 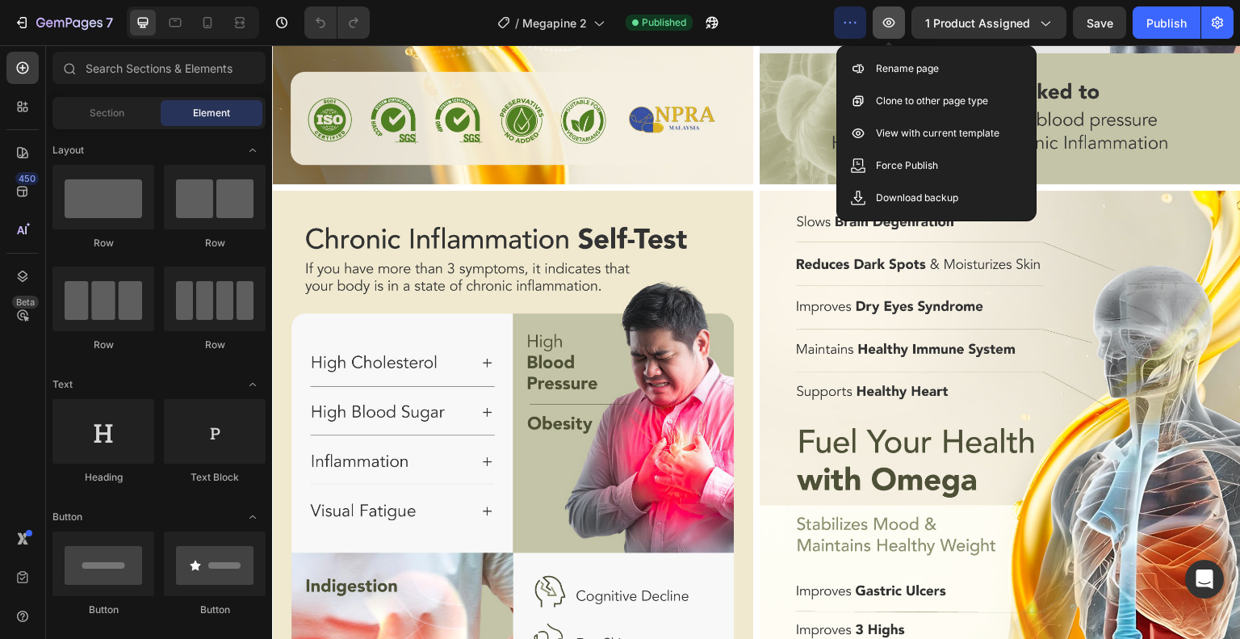 I want to click on button: 1 product assigned, so click(x=989, y=23).